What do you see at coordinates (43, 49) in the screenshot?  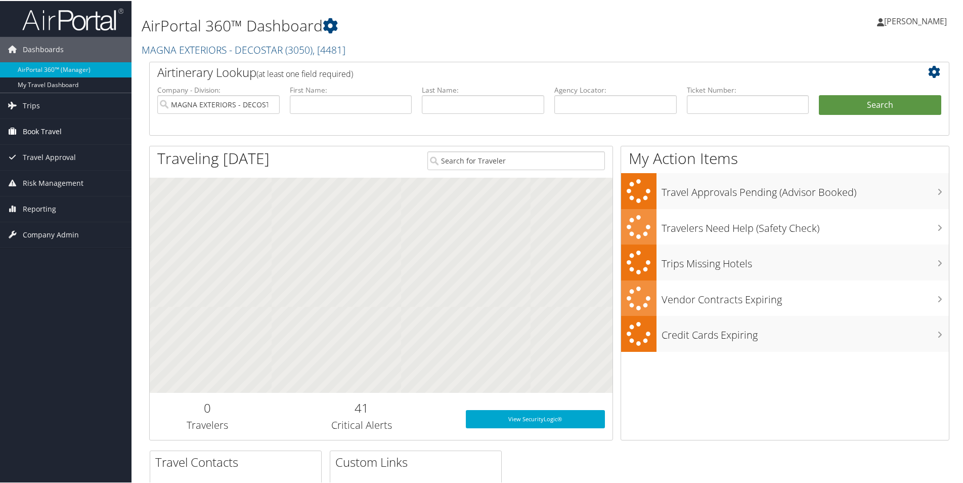 I see `span: Dashboards` at bounding box center [43, 49].